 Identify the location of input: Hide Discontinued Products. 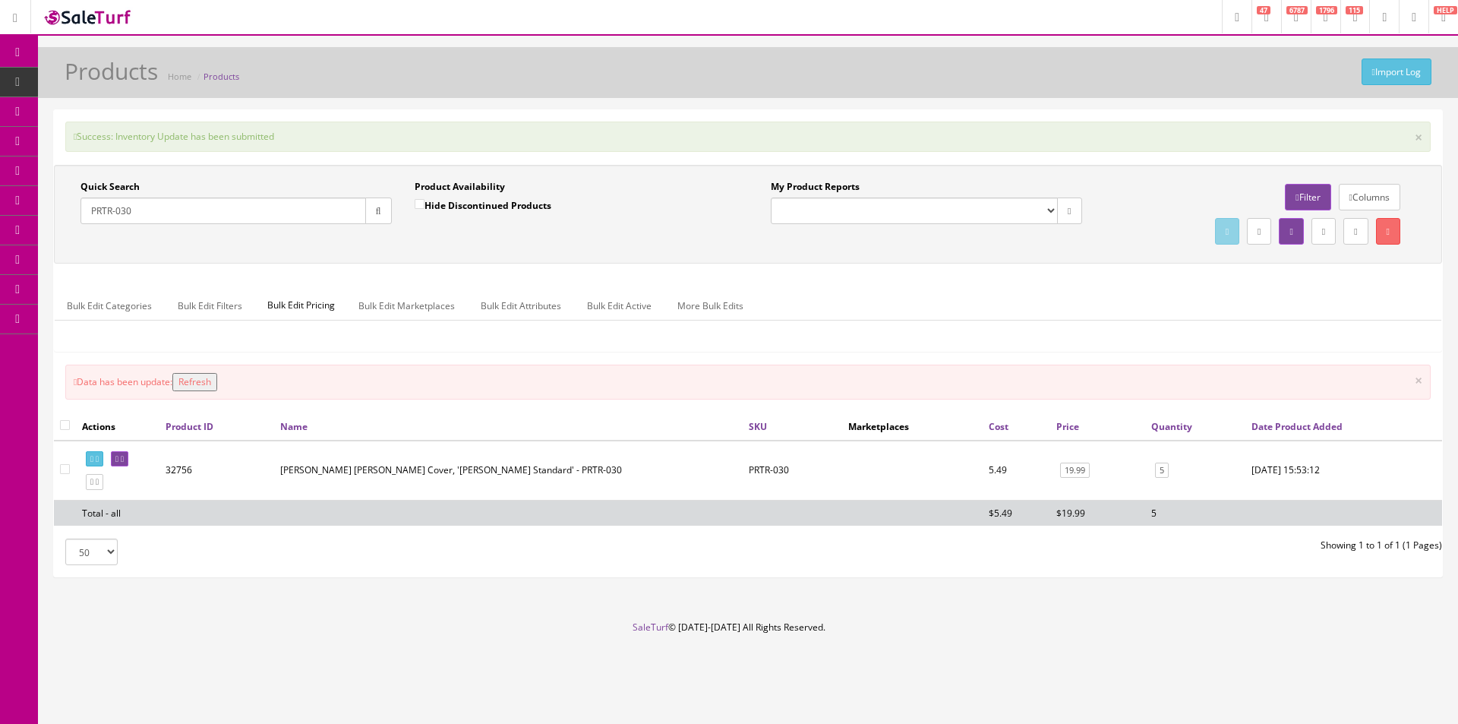
(419, 203).